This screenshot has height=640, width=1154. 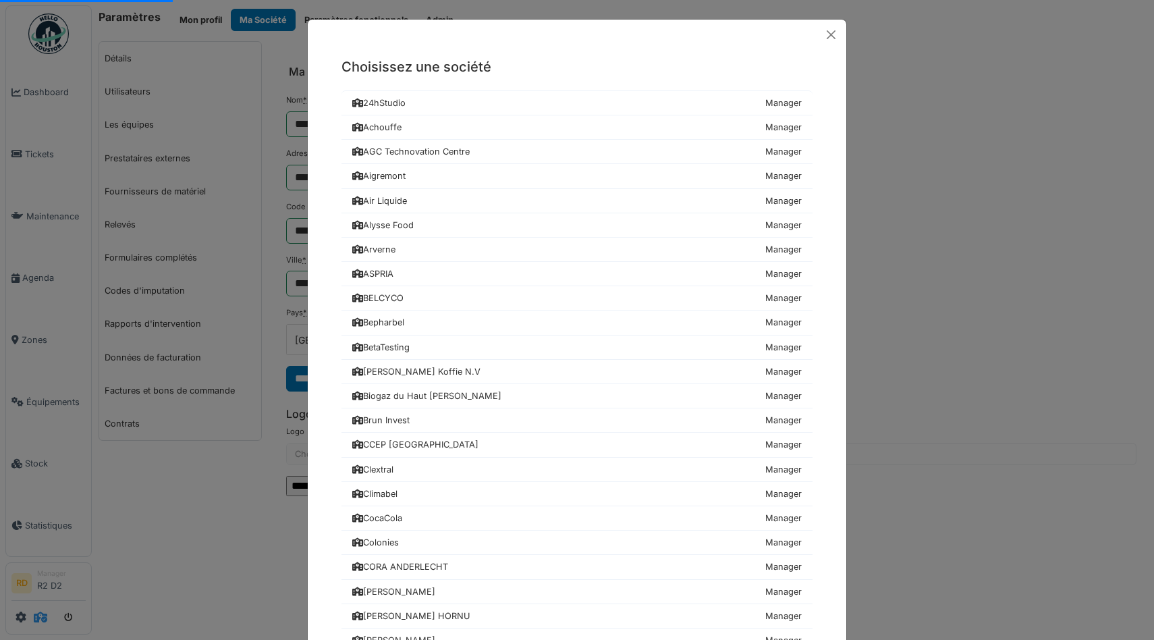 I want to click on div: Colonies, so click(x=375, y=542).